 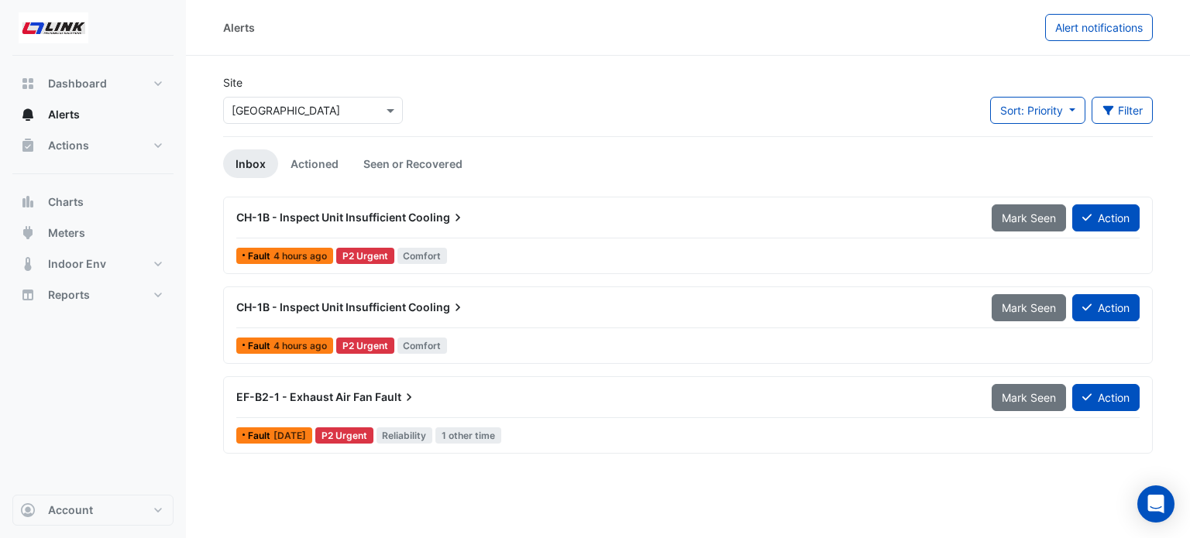 What do you see at coordinates (28, 202) in the screenshot?
I see `app-icon: Charts` at bounding box center [28, 202].